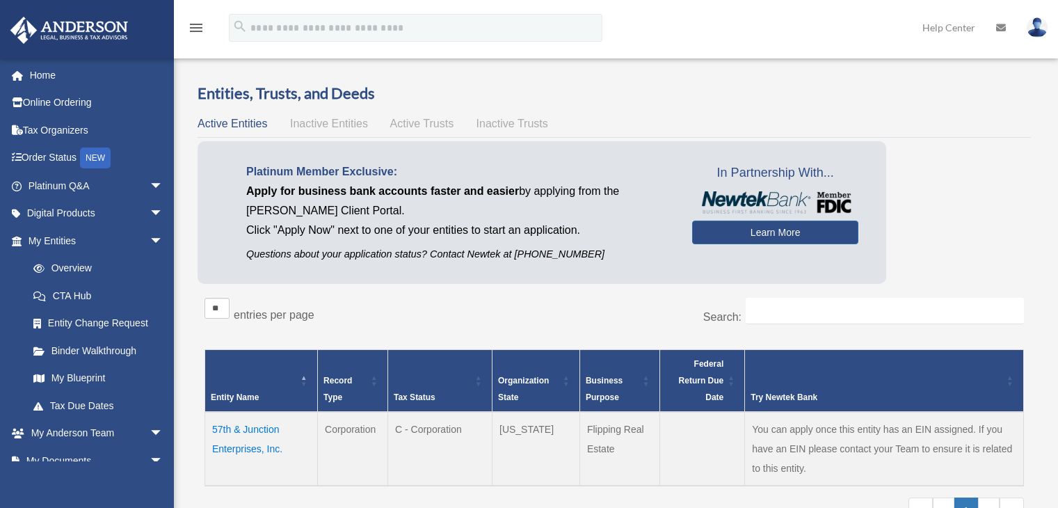 The image size is (1058, 508). I want to click on p: Click "Apply Now" next to one of your entities to start an application., so click(458, 230).